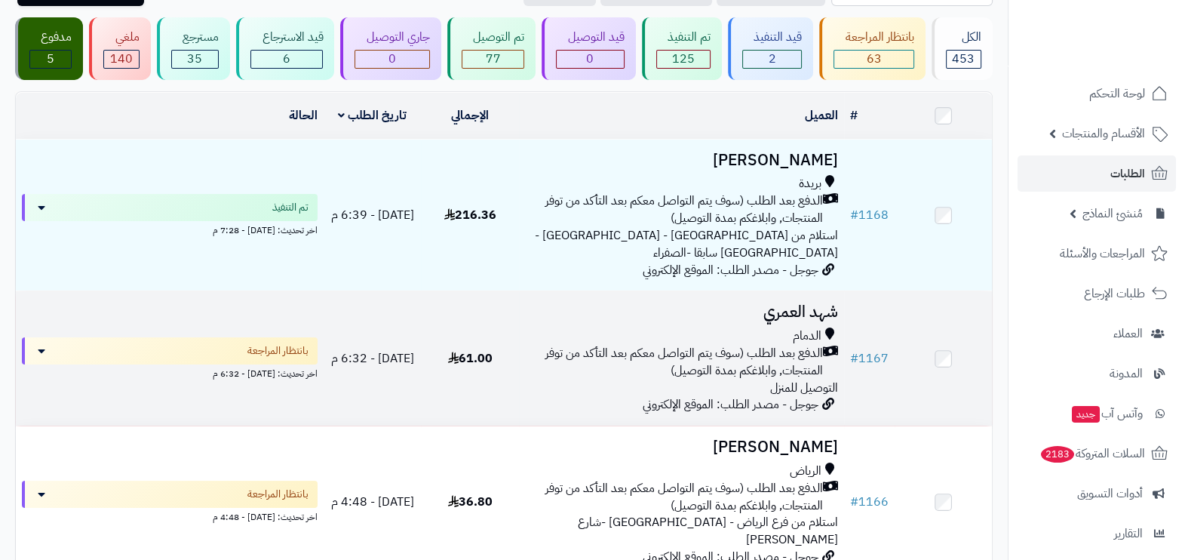 This screenshot has height=560, width=1185. What do you see at coordinates (1092, 453) in the screenshot?
I see `span: السلات المتروكة` at bounding box center [1092, 453].